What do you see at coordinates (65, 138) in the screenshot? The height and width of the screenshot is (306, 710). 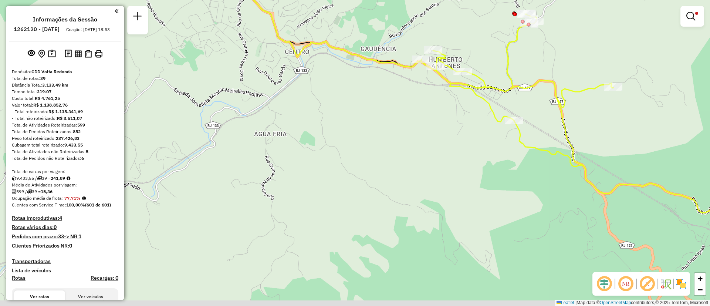 I see `div: Peso total roteirizado:` at bounding box center [65, 138].